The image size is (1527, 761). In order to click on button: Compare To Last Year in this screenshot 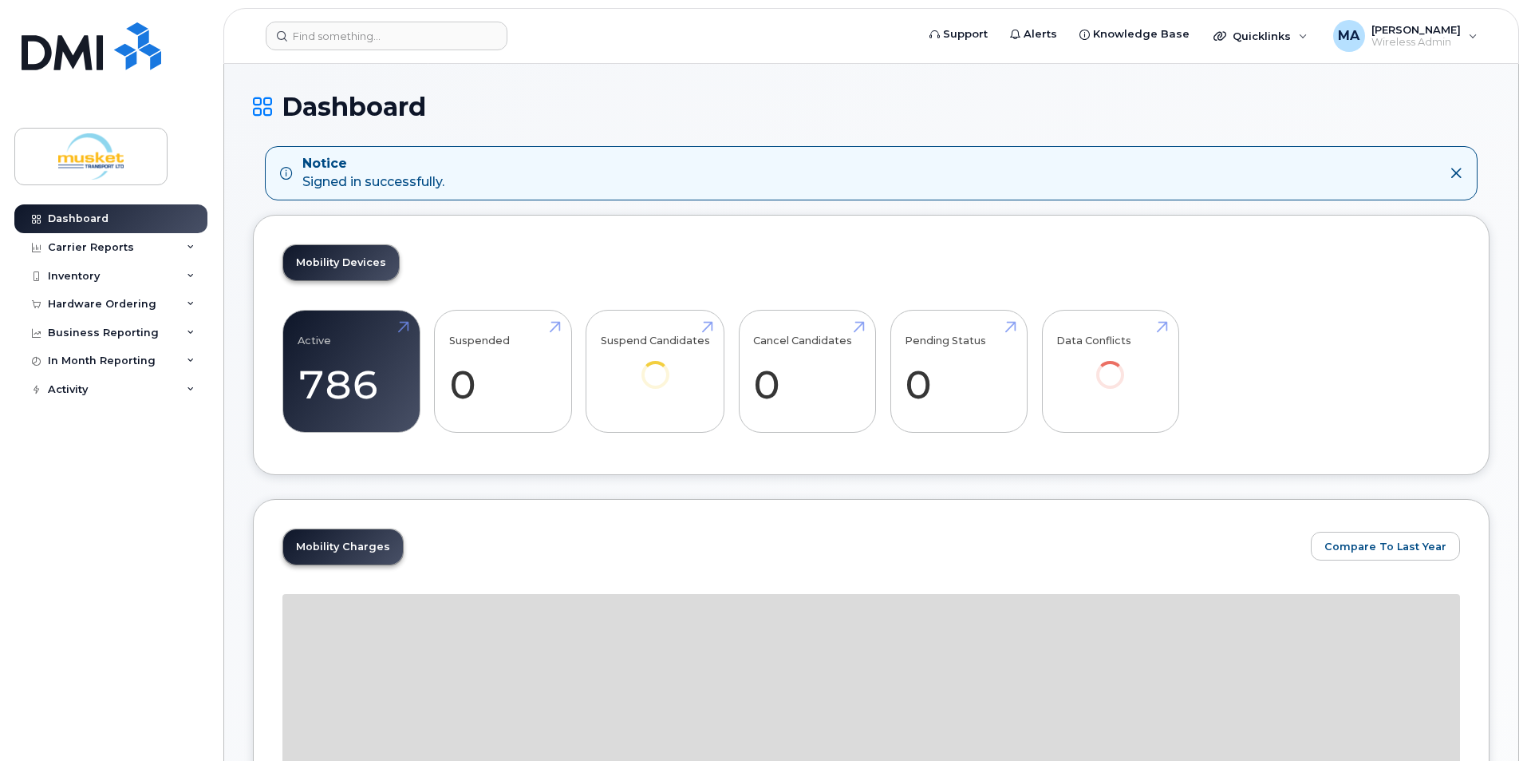, I will do `click(1385, 546)`.